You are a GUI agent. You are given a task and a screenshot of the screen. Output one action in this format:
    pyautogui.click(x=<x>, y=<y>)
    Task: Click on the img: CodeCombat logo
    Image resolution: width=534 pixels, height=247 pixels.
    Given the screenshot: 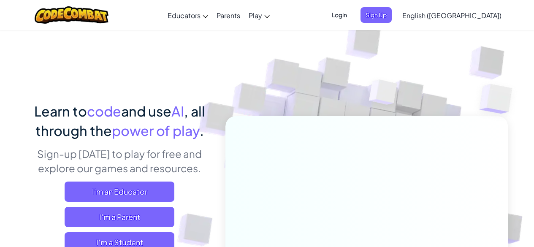 What is the action you would take?
    pyautogui.click(x=71, y=15)
    